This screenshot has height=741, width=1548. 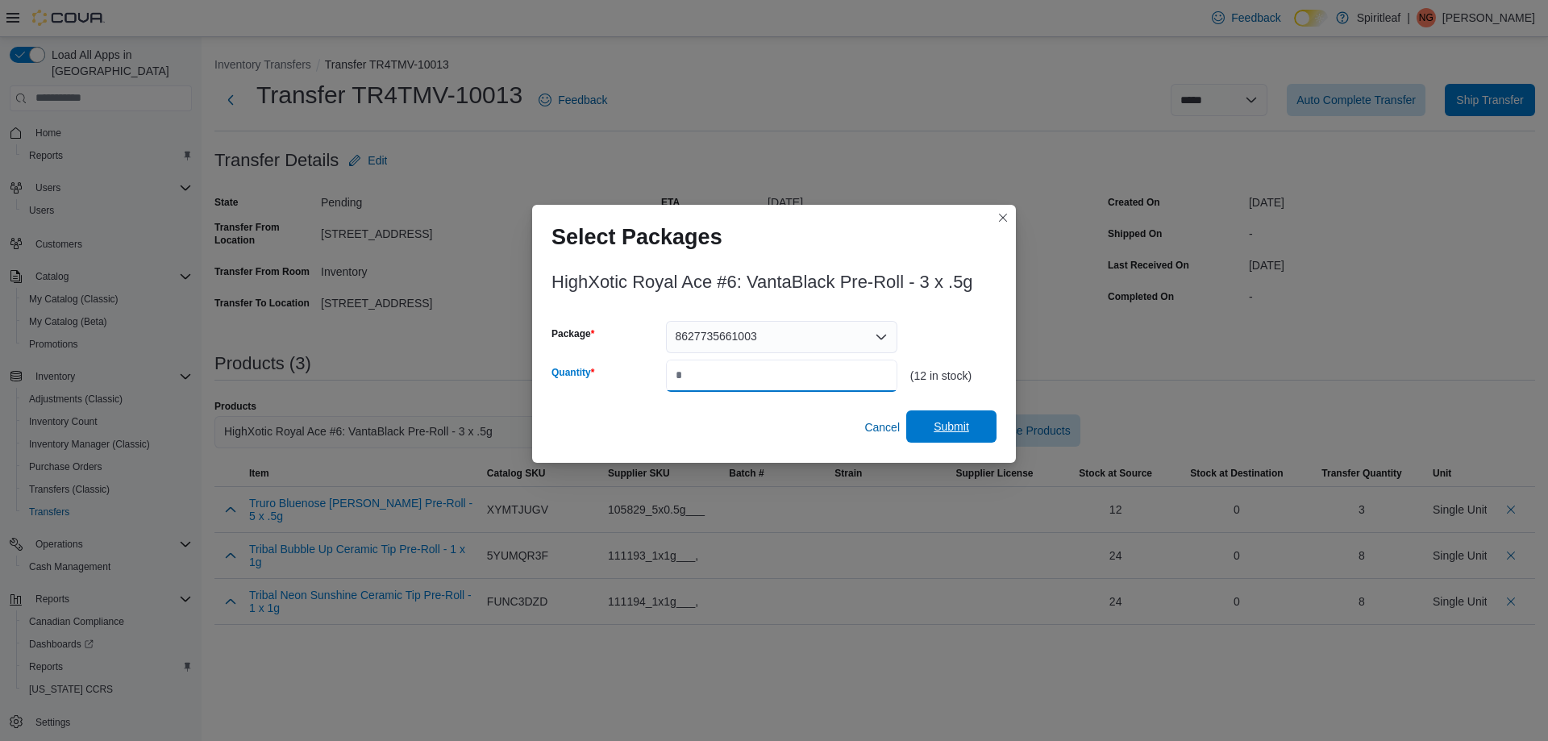 I want to click on label: Quantity, so click(x=572, y=373).